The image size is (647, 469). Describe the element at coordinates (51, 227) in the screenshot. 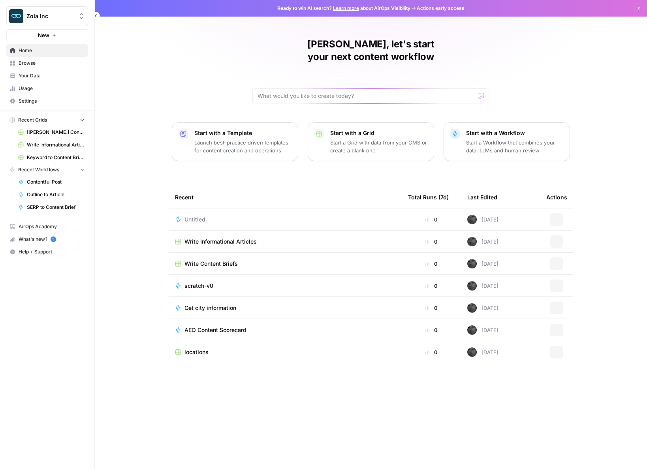

I see `span: AirOps Academy` at that location.